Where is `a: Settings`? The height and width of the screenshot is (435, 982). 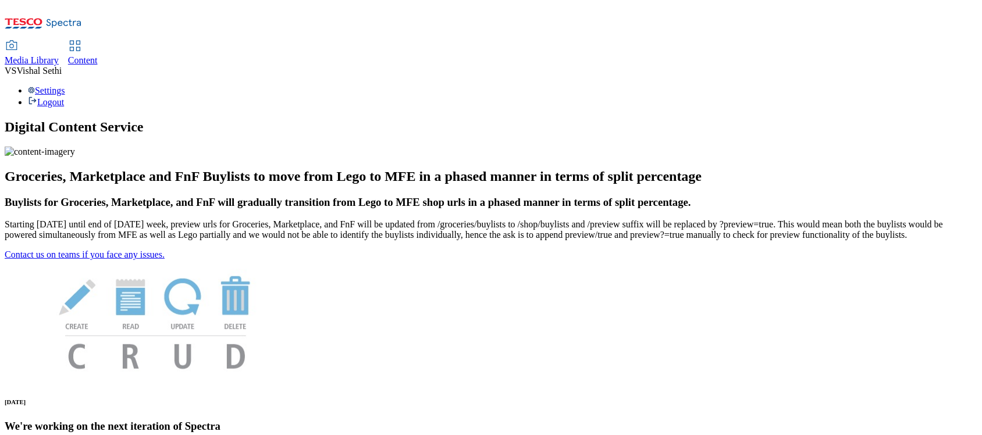
a: Settings is located at coordinates (47, 90).